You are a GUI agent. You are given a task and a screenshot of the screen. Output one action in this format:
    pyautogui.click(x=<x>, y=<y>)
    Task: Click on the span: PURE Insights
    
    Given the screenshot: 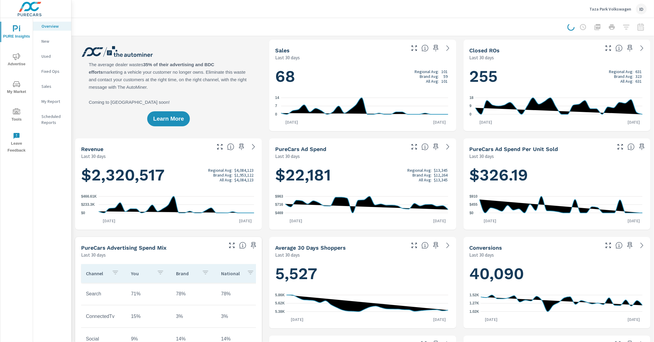 What is the action you would take?
    pyautogui.click(x=17, y=32)
    